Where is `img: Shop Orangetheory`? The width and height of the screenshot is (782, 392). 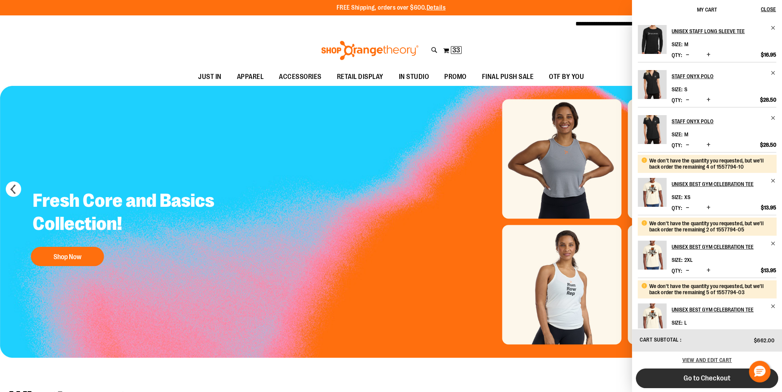
img: Shop Orangetheory is located at coordinates (370, 50).